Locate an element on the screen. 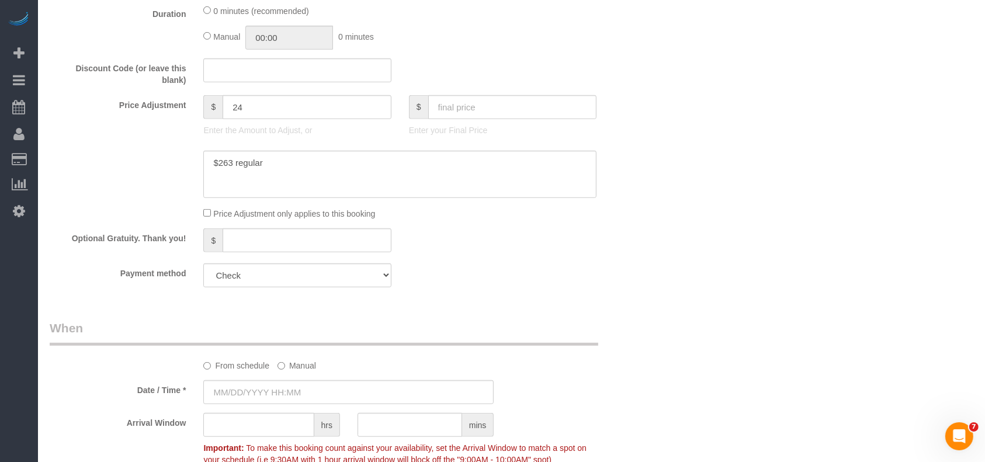  legend: When is located at coordinates (324, 332).